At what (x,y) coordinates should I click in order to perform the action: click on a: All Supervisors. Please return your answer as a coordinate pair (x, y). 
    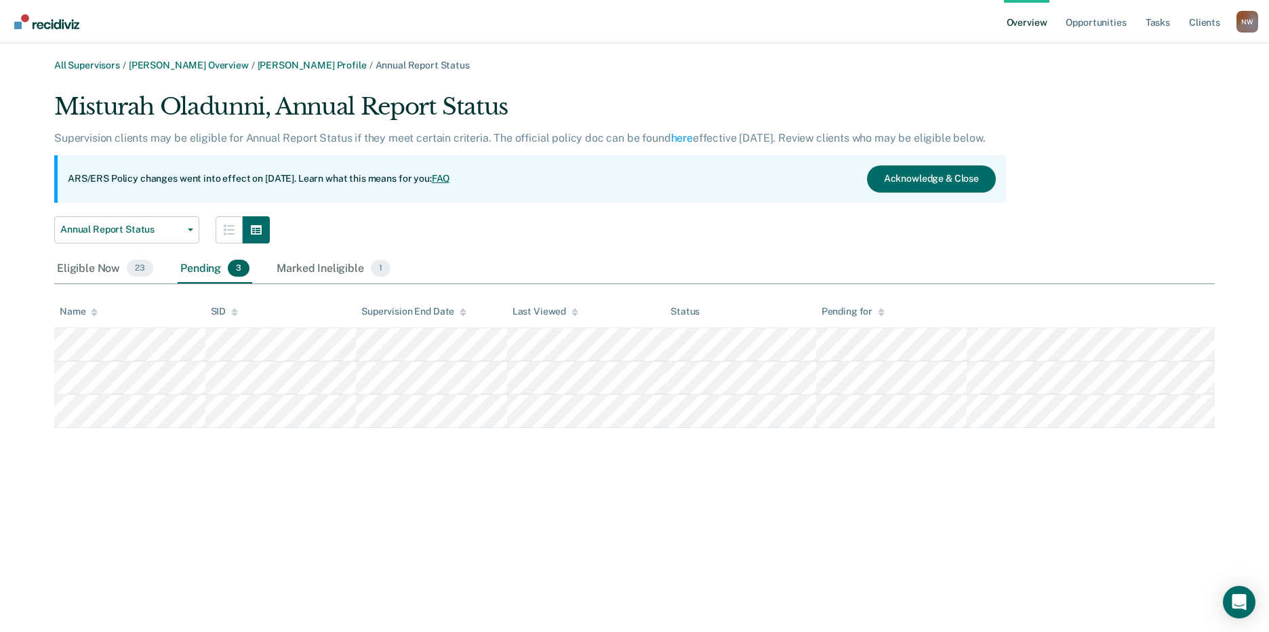
    Looking at the image, I should click on (87, 65).